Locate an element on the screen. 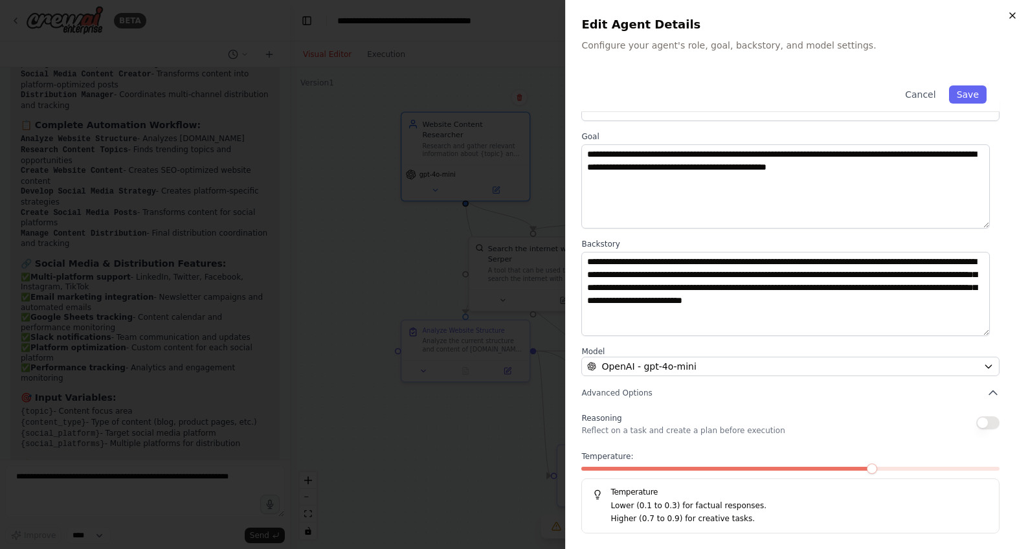 Image resolution: width=1028 pixels, height=549 pixels. button: Save is located at coordinates (968, 95).